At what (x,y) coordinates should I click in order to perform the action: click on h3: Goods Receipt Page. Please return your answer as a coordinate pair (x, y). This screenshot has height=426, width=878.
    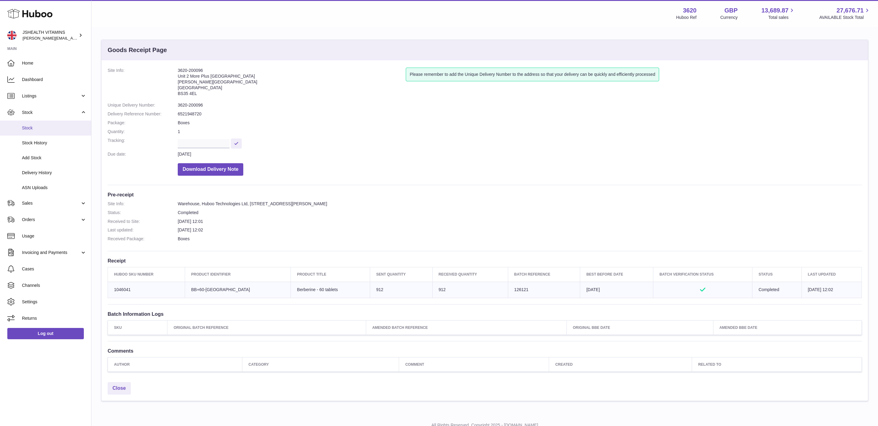
    Looking at the image, I should click on (137, 50).